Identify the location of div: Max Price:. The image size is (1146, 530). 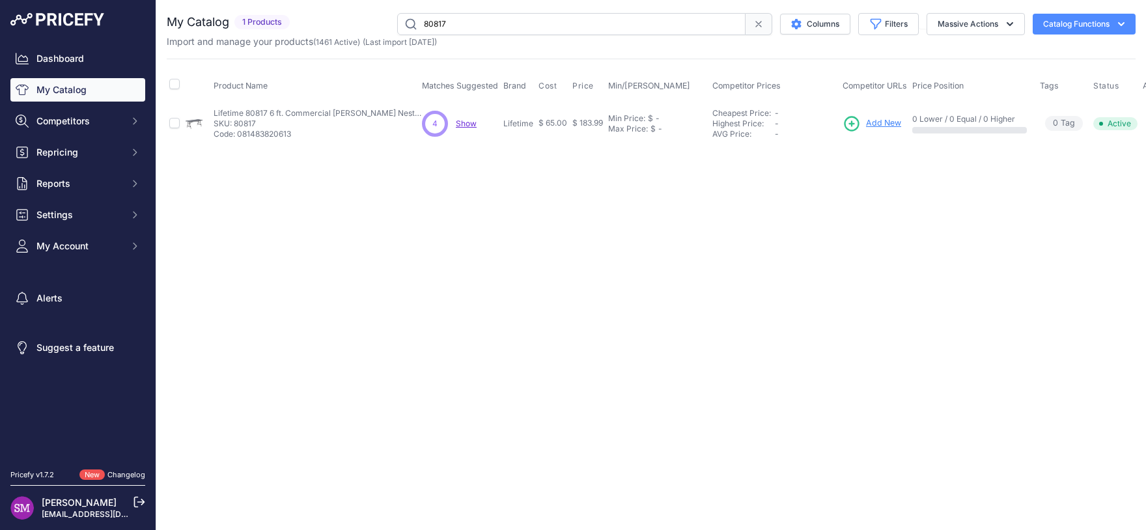
(627, 129).